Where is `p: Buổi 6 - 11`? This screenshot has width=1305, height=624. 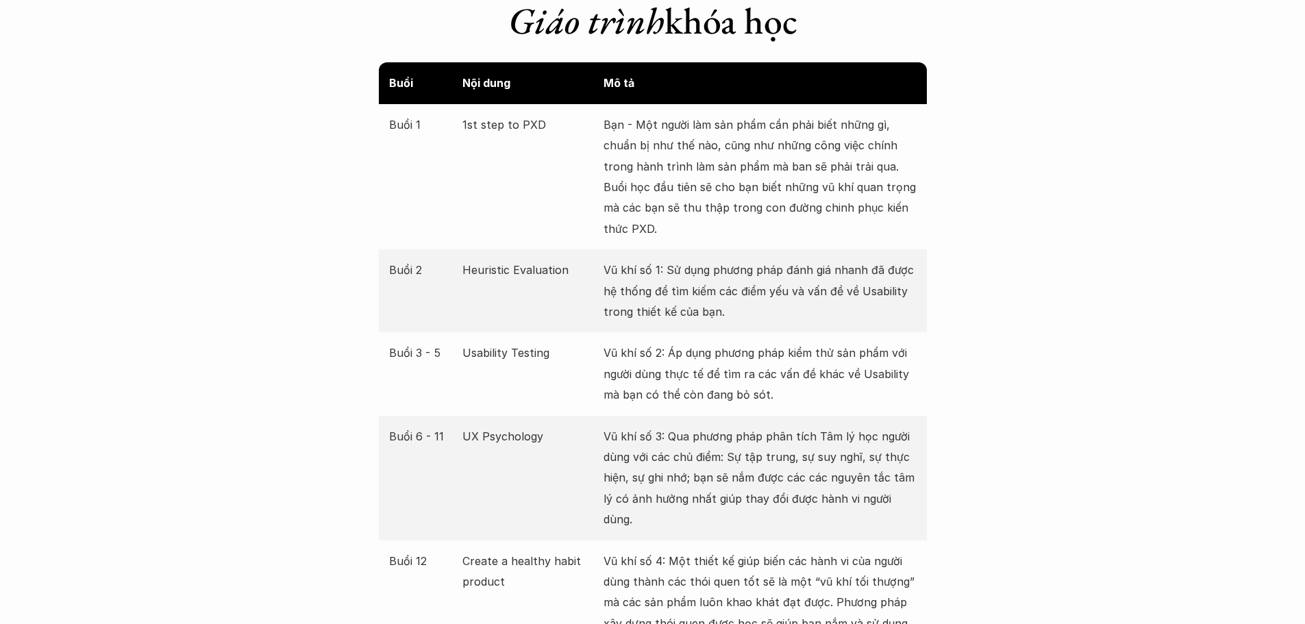
p: Buổi 6 - 11 is located at coordinates (423, 436).